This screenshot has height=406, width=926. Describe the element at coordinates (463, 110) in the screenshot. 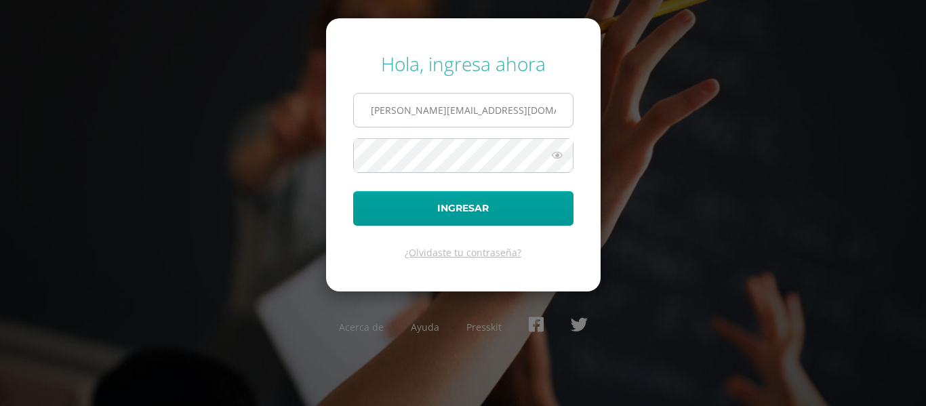

I see `input: Correo electrónico o usuario` at that location.